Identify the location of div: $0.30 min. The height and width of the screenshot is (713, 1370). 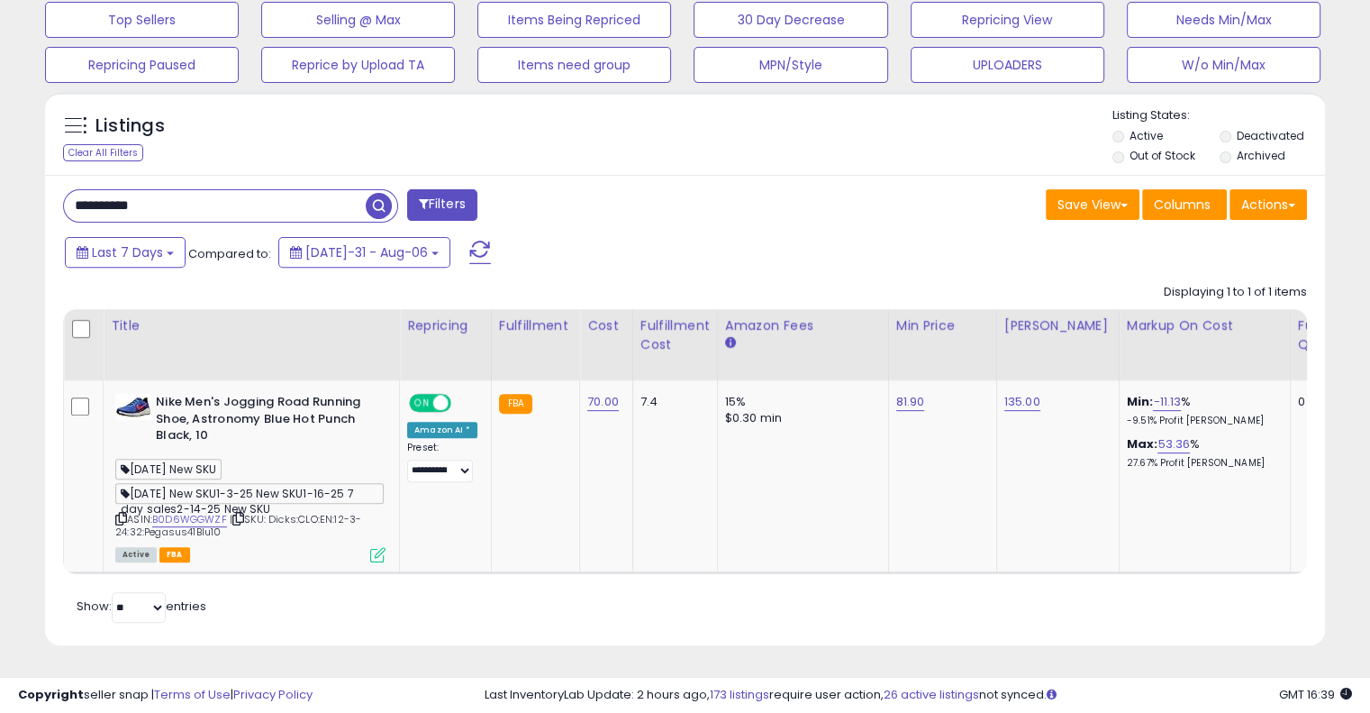
(800, 418).